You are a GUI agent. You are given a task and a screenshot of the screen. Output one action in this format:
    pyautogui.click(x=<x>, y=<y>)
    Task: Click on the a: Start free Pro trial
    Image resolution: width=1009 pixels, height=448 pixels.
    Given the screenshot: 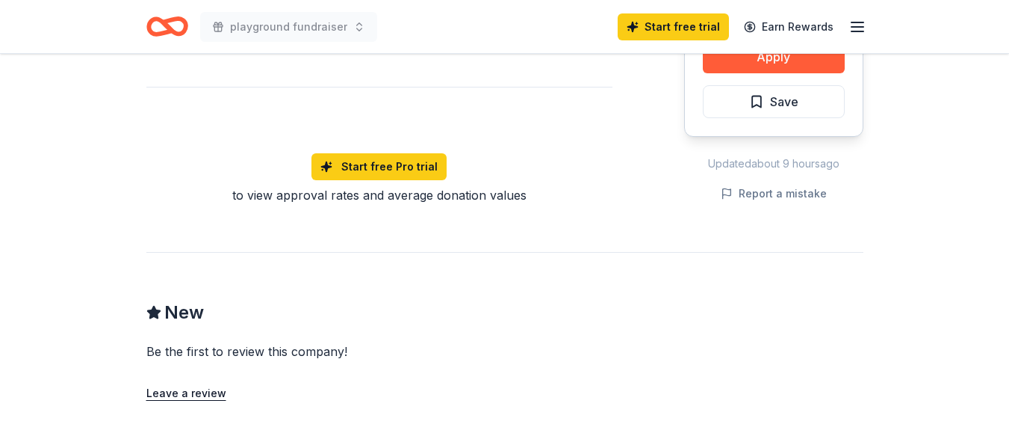 What is the action you would take?
    pyautogui.click(x=379, y=167)
    